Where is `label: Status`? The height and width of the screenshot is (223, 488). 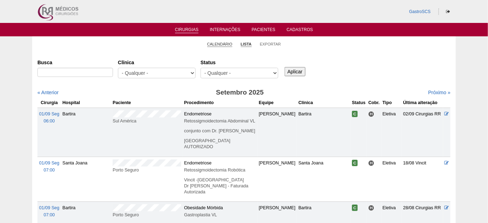
label: Status is located at coordinates (239, 62).